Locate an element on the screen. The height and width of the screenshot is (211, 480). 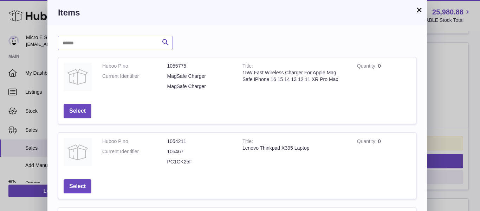
div: Lenovo Thinkpad X395 Laptop is located at coordinates (295, 148).